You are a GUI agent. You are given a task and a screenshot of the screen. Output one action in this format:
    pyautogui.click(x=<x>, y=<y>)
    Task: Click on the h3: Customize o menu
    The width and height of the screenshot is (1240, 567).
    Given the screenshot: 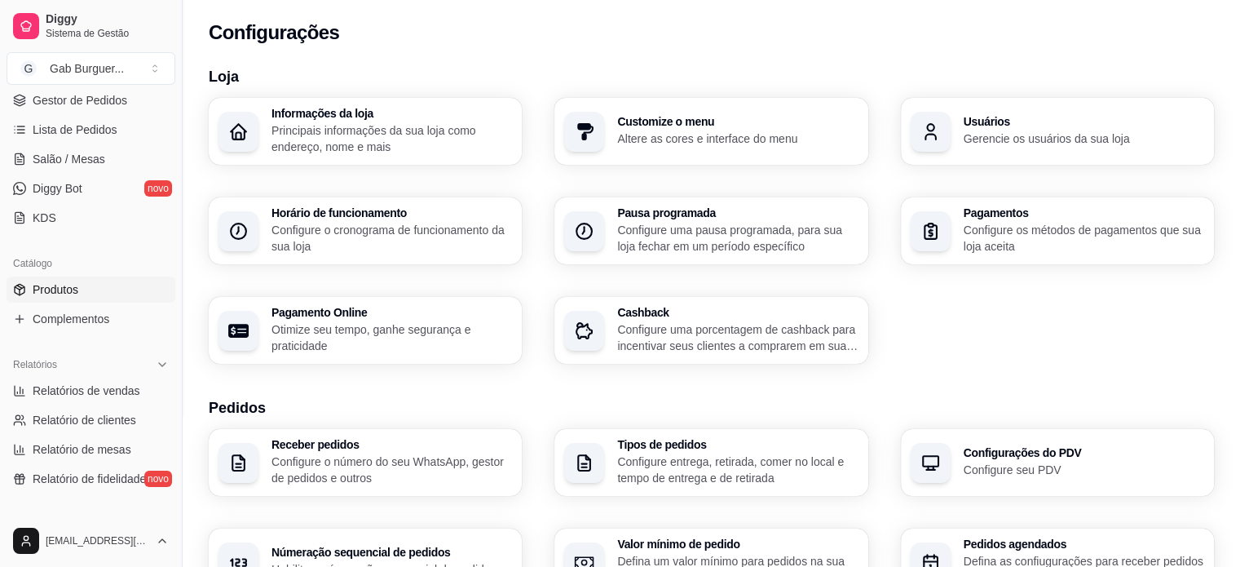 What is the action you would take?
    pyautogui.click(x=737, y=122)
    